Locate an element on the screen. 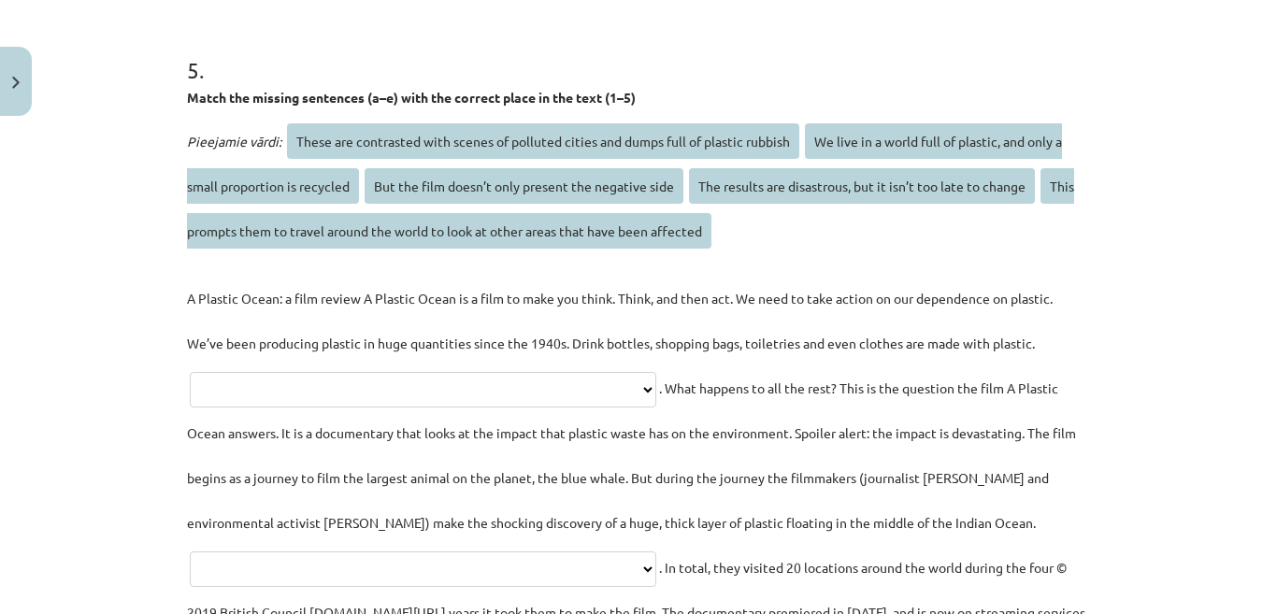  span: Pieejamie vārdi: is located at coordinates (234, 141).